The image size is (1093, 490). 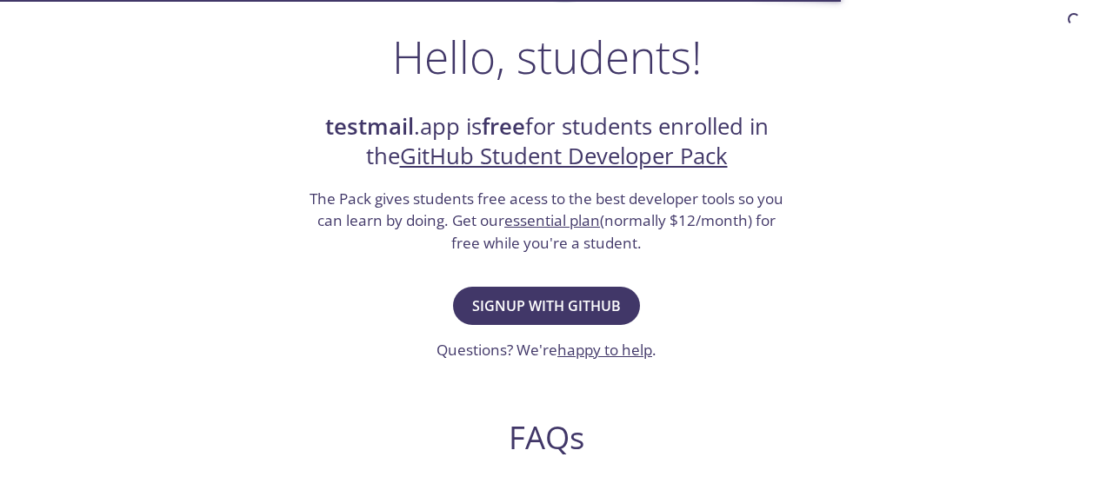 What do you see at coordinates (370, 126) in the screenshot?
I see `strong: testmail` at bounding box center [370, 126].